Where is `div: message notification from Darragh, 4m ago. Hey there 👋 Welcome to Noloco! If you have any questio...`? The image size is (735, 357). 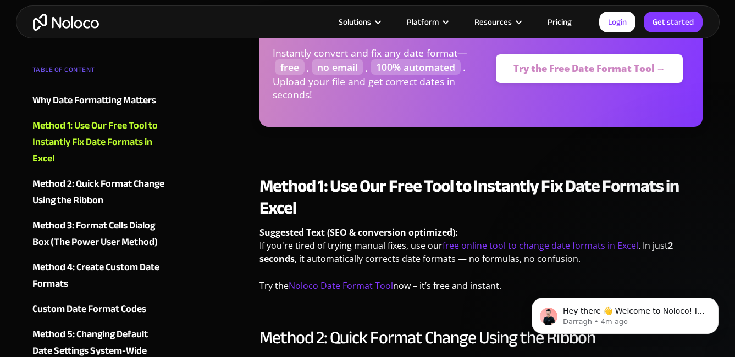
div: message notification from Darragh, 4m ago. Hey there 👋 Welcome to Noloco! If you have any questio... is located at coordinates (110, 41).